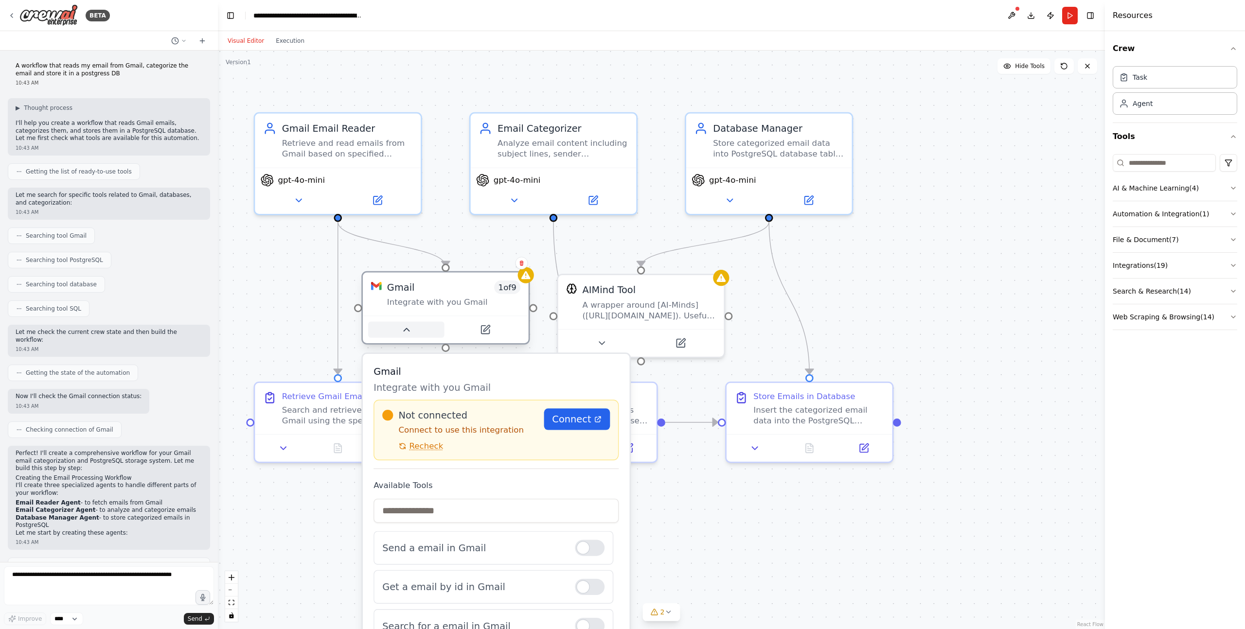 This screenshot has height=629, width=1245. What do you see at coordinates (496, 371) in the screenshot?
I see `h3: Gmail` at bounding box center [496, 371].